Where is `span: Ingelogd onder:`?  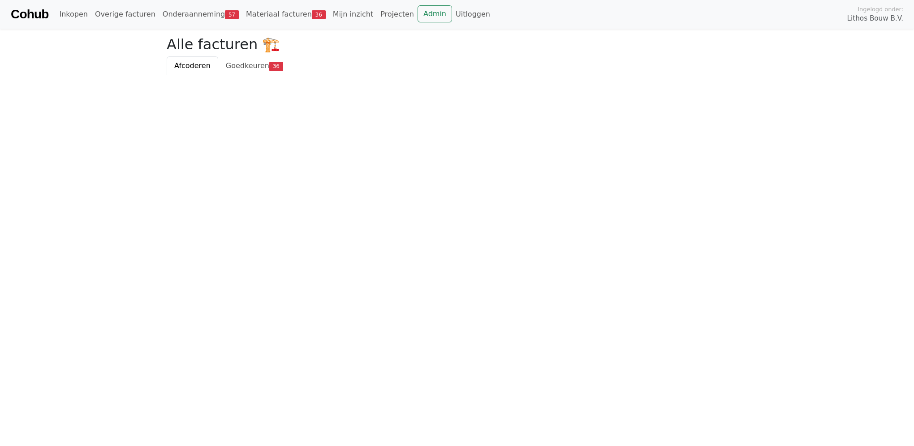
span: Ingelogd onder: is located at coordinates (880, 9).